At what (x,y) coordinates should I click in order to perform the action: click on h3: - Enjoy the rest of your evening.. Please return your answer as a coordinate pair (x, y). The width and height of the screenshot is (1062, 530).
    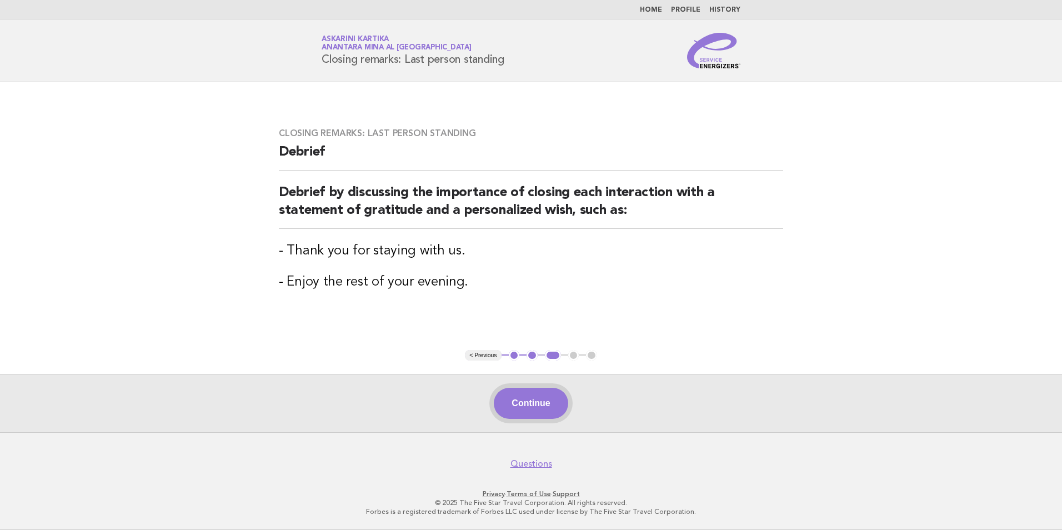
    Looking at the image, I should click on (531, 282).